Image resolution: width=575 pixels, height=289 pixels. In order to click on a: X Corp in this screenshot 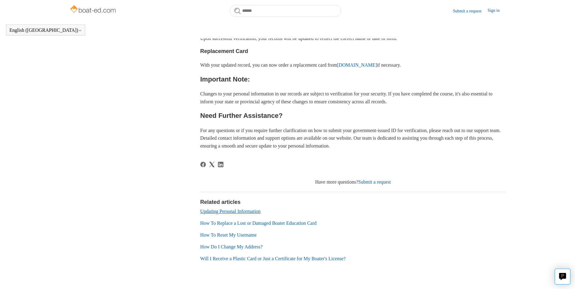, I will do `click(212, 165)`.